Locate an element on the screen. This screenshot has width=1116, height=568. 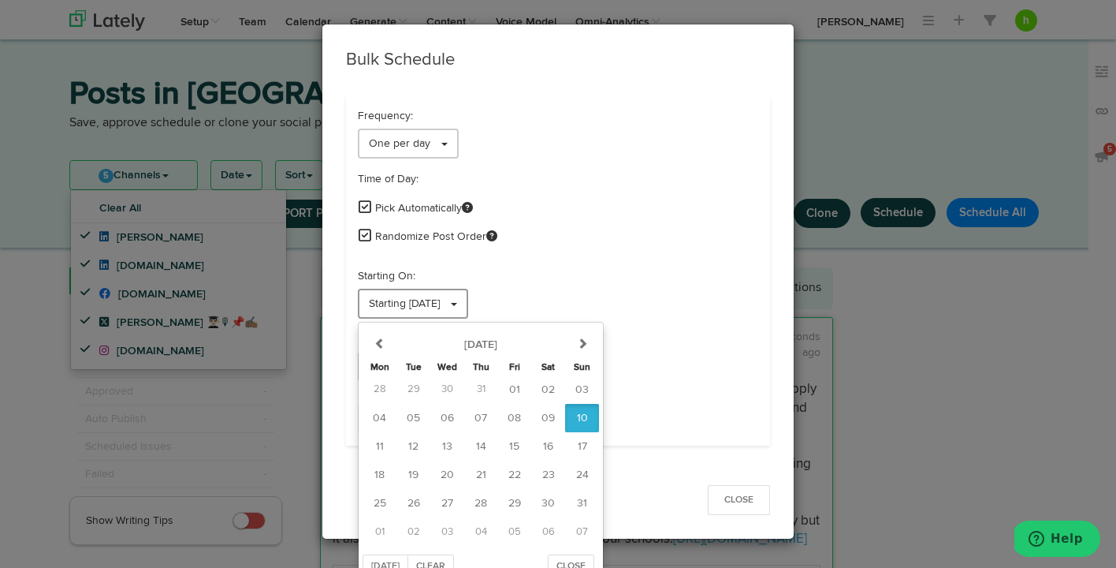
button: 16 is located at coordinates (548, 446).